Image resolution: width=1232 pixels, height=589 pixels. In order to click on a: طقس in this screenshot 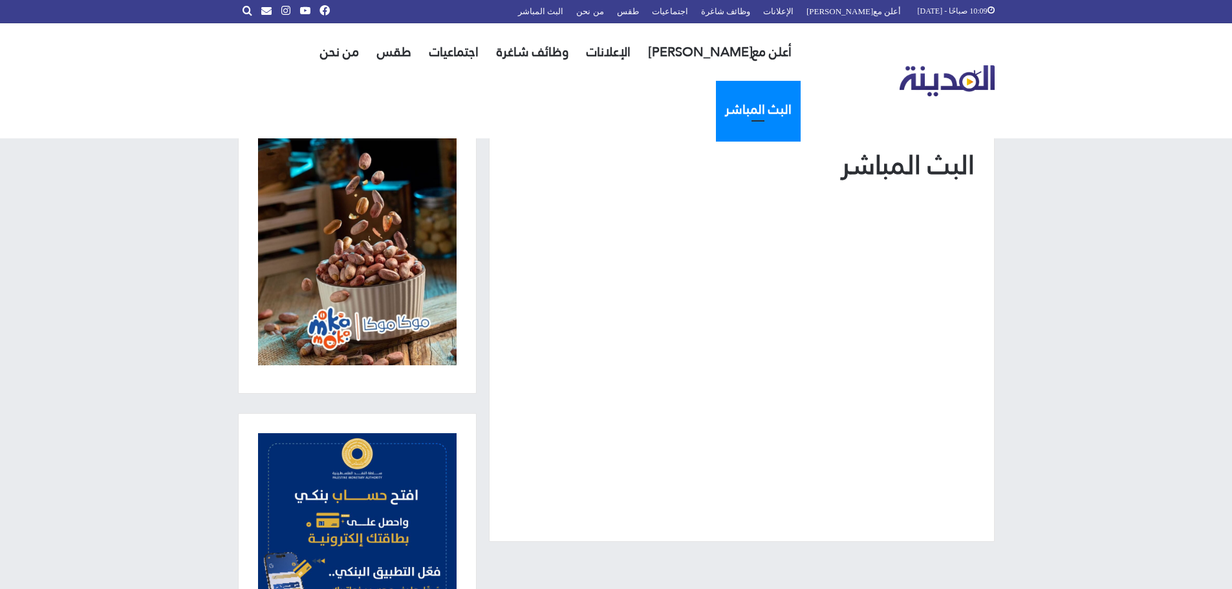, I will do `click(394, 52)`.